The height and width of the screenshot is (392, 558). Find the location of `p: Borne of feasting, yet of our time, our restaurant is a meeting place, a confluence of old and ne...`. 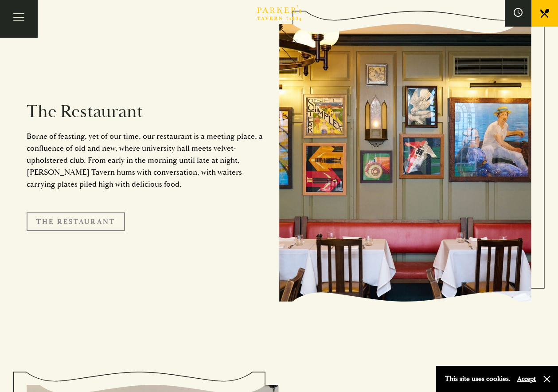

p: Borne of feasting, yet of our time, our restaurant is a meeting place, a confluence of old and ne... is located at coordinates (146, 160).